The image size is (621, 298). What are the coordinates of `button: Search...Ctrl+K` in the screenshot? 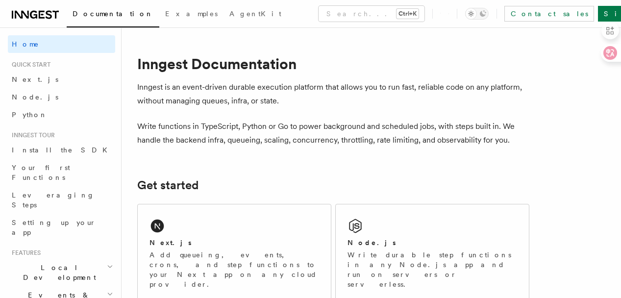 It's located at (372, 14).